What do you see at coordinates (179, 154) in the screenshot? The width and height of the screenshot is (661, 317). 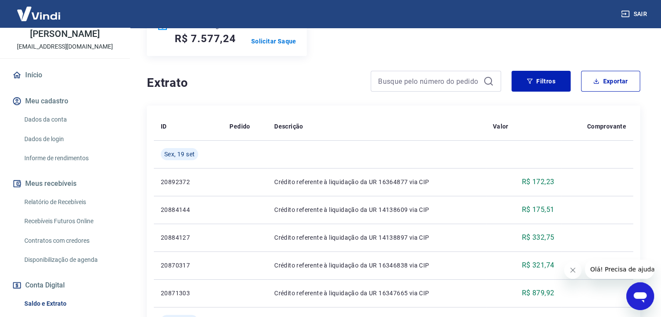 I see `span: Sex, 19 set` at bounding box center [179, 154].